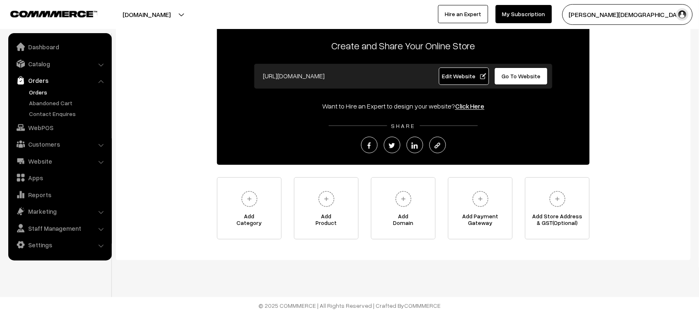 The width and height of the screenshot is (699, 314). What do you see at coordinates (249, 208) in the screenshot?
I see `a: AddCategory` at bounding box center [249, 208].